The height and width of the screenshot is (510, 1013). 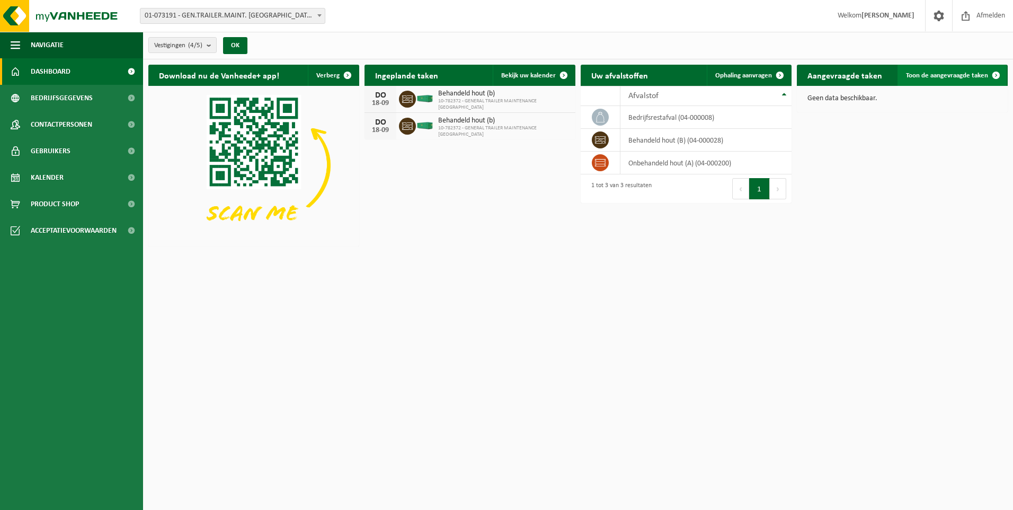 I want to click on span: Dashboard, so click(x=50, y=72).